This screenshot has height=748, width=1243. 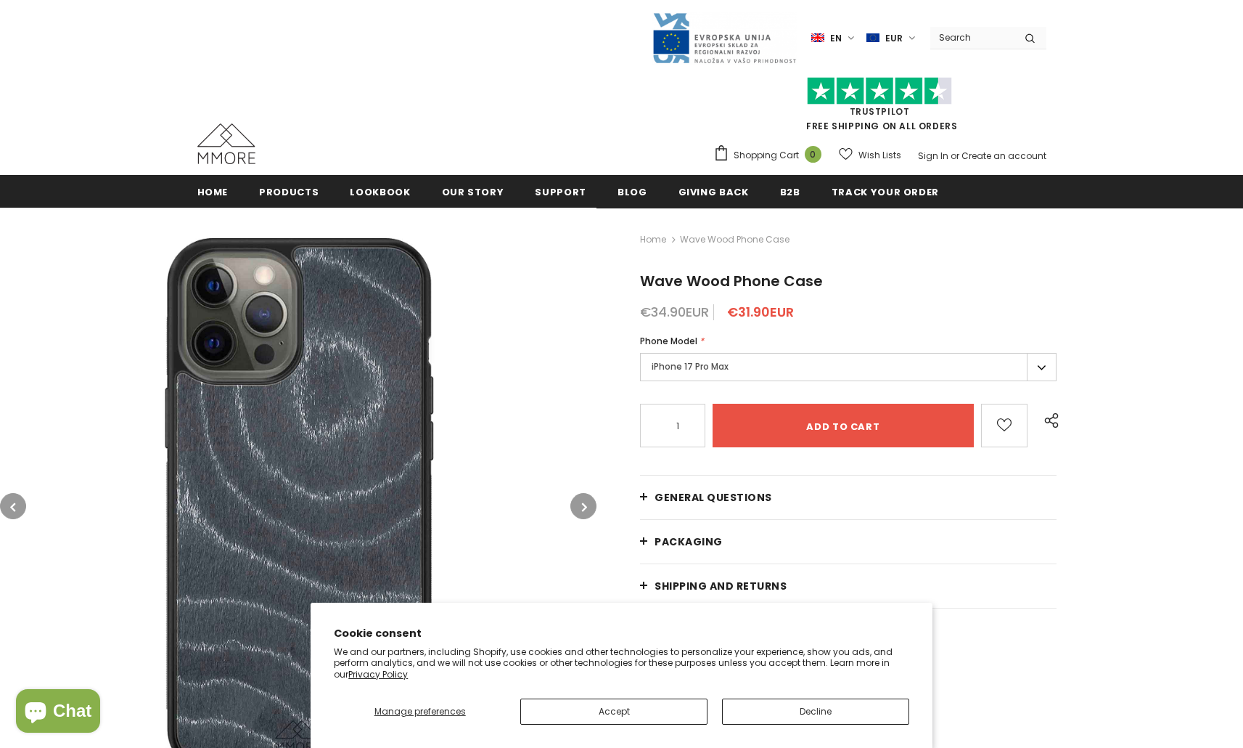 What do you see at coordinates (420, 711) in the screenshot?
I see `button: Manage preferences` at bounding box center [420, 711].